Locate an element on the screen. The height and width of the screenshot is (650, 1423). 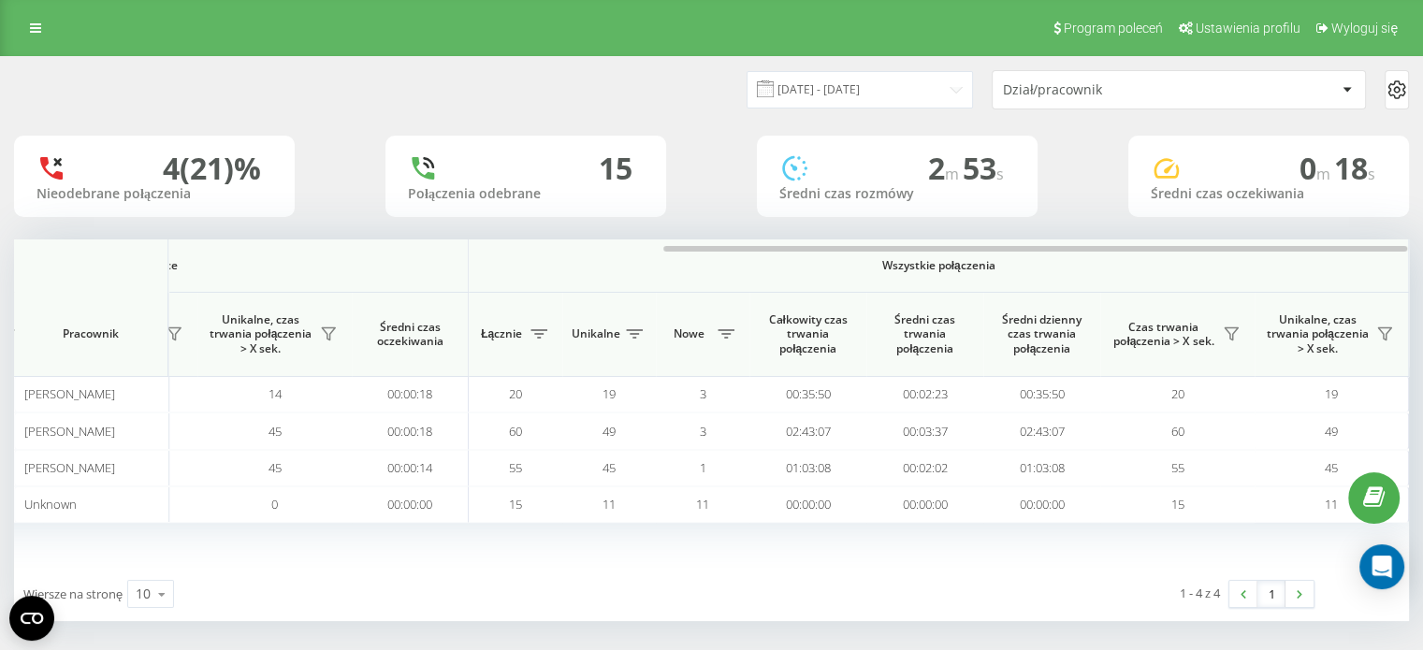
span: Program poleceń is located at coordinates (1114, 28).